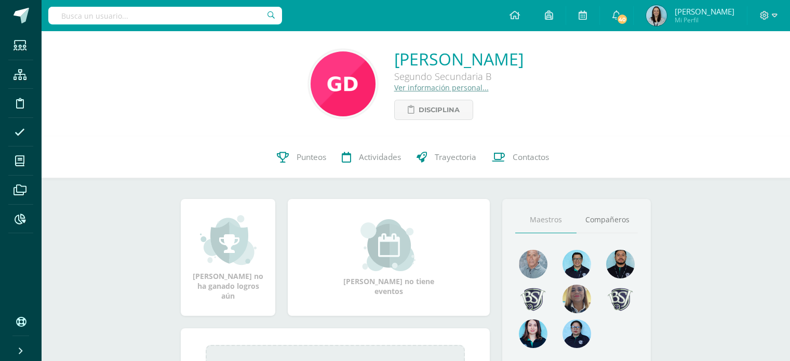 The height and width of the screenshot is (361, 790). Describe the element at coordinates (546, 220) in the screenshot. I see `a: Maestros` at that location.